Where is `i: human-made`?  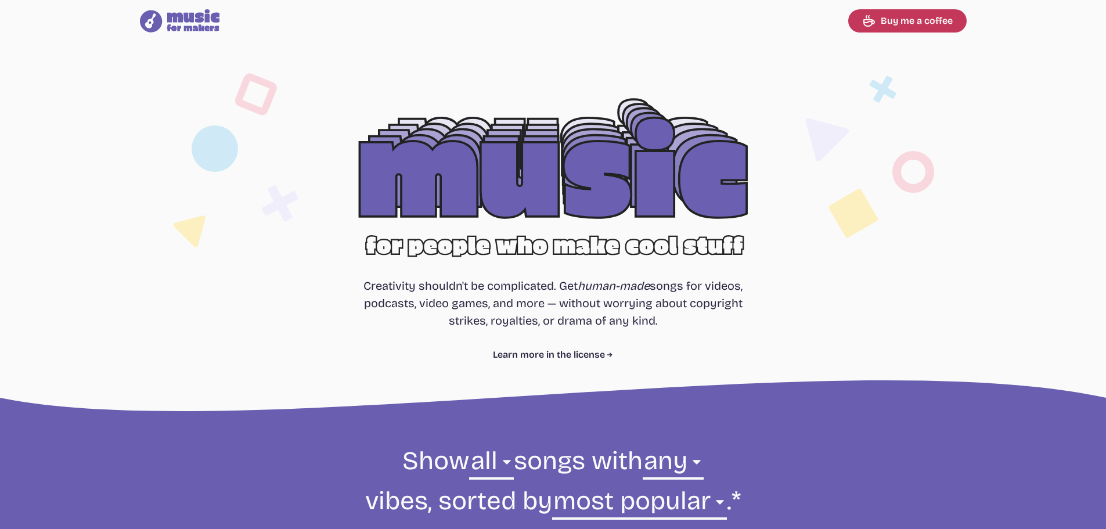 i: human-made is located at coordinates (614, 286).